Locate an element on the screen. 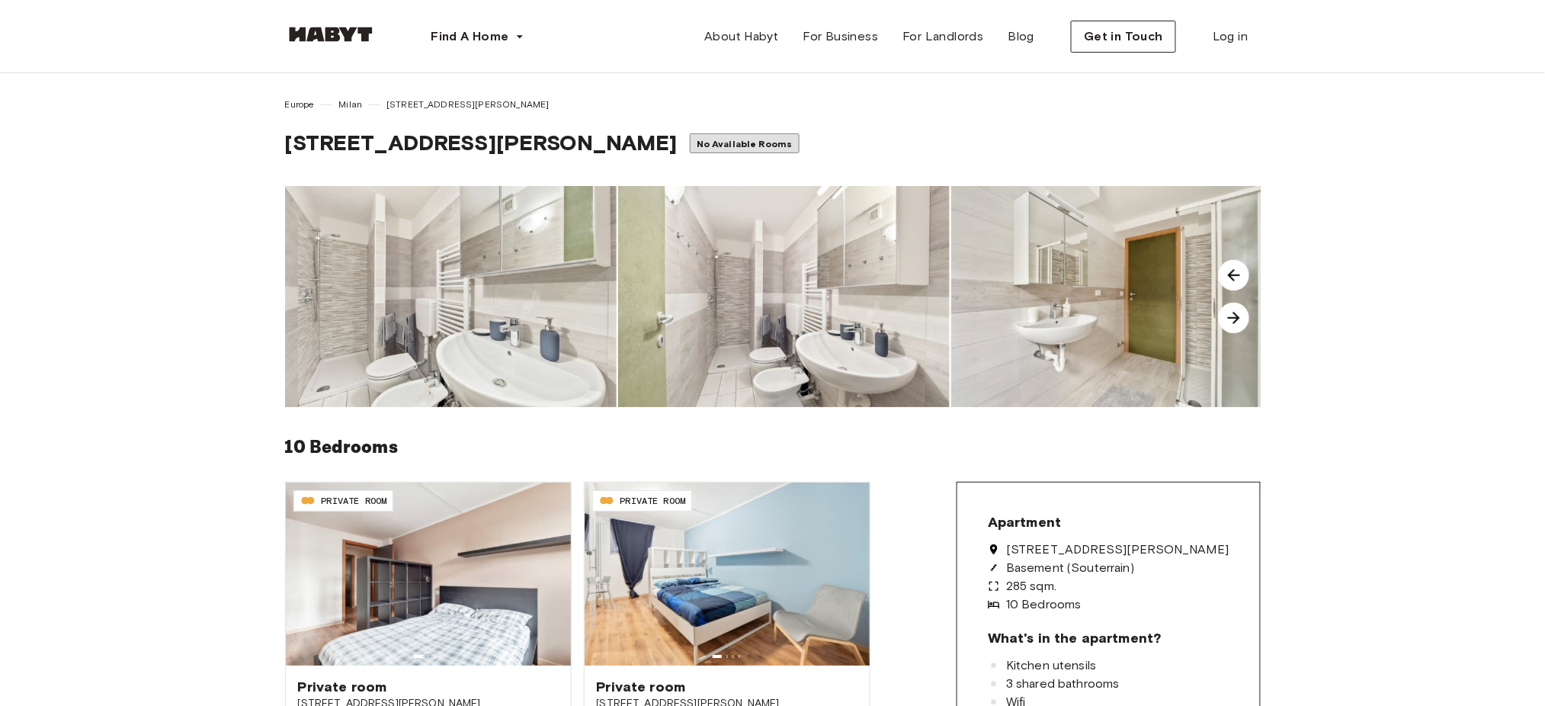 The image size is (1545, 706). span: Get in Touch is located at coordinates (1123, 37).